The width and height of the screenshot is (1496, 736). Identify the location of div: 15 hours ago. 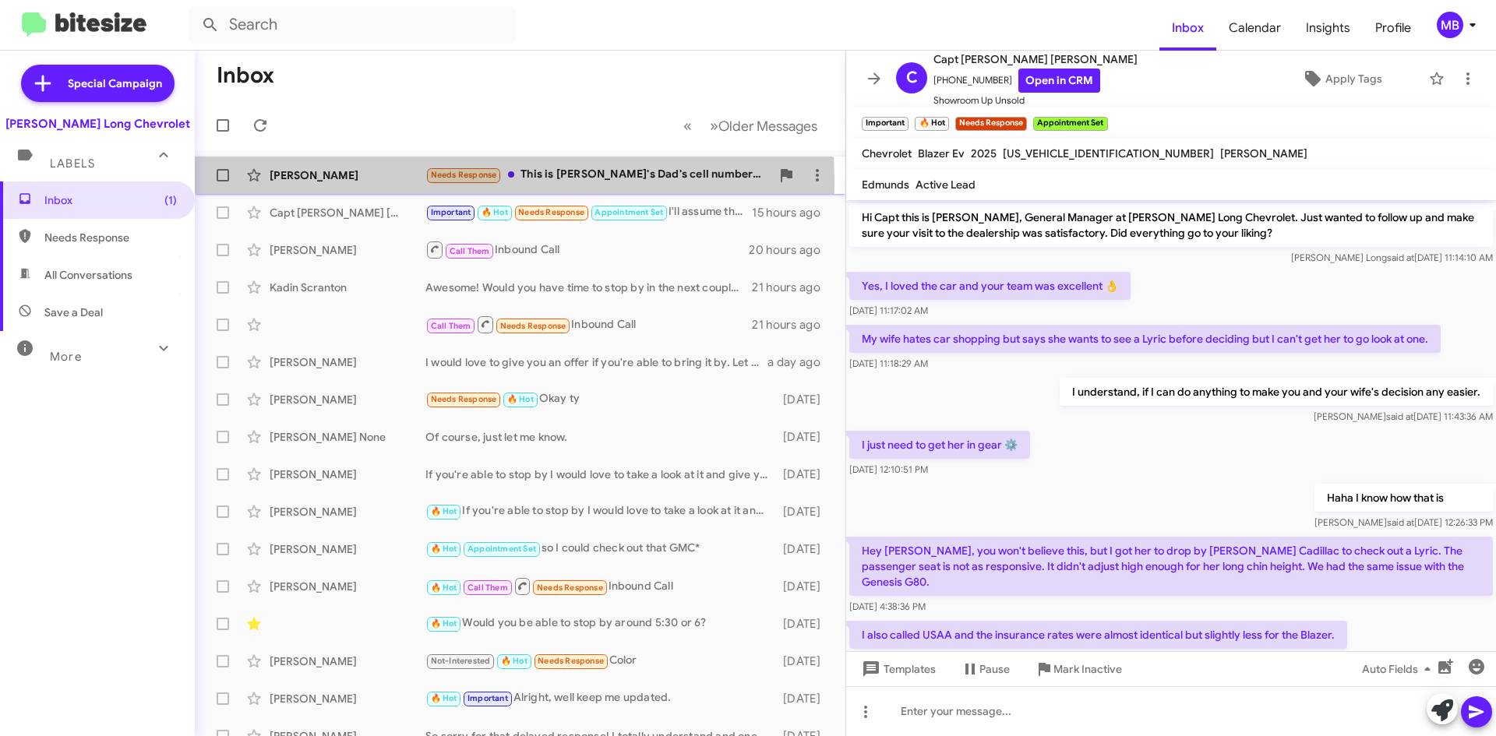
(792, 213).